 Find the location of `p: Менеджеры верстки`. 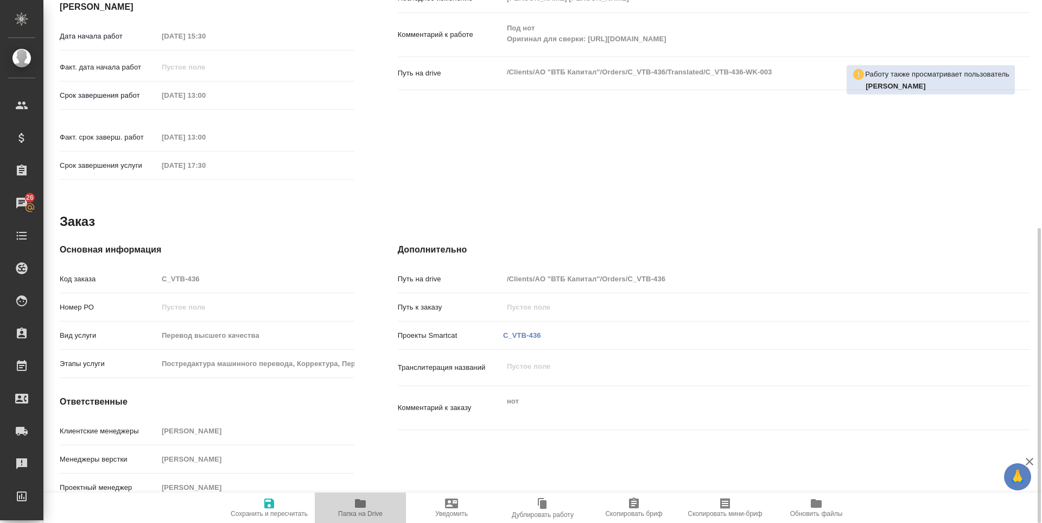

p: Менеджеры верстки is located at coordinates (109, 459).